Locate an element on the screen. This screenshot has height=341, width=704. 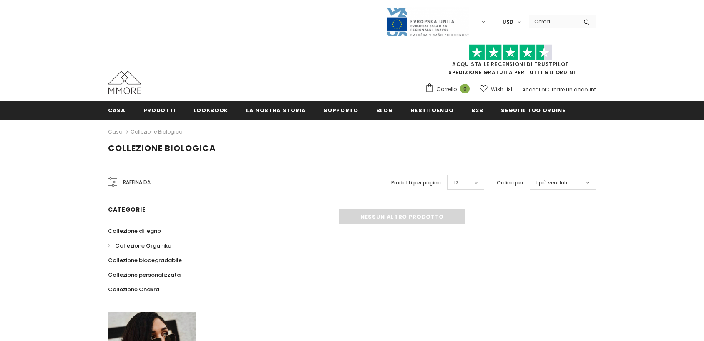
span: or is located at coordinates (544, 89).